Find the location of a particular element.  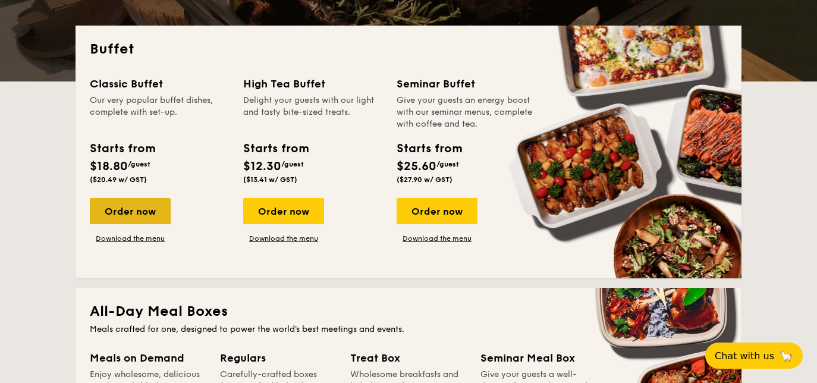

div: Meals on Demand is located at coordinates (147, 358).